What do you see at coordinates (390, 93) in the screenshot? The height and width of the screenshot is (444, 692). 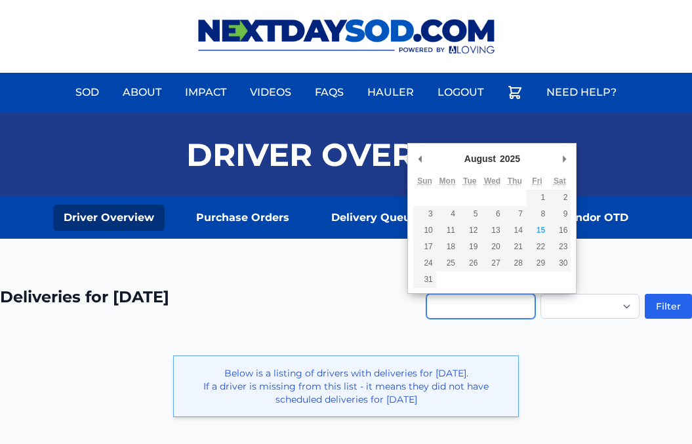 I see `a: Hauler` at bounding box center [390, 93].